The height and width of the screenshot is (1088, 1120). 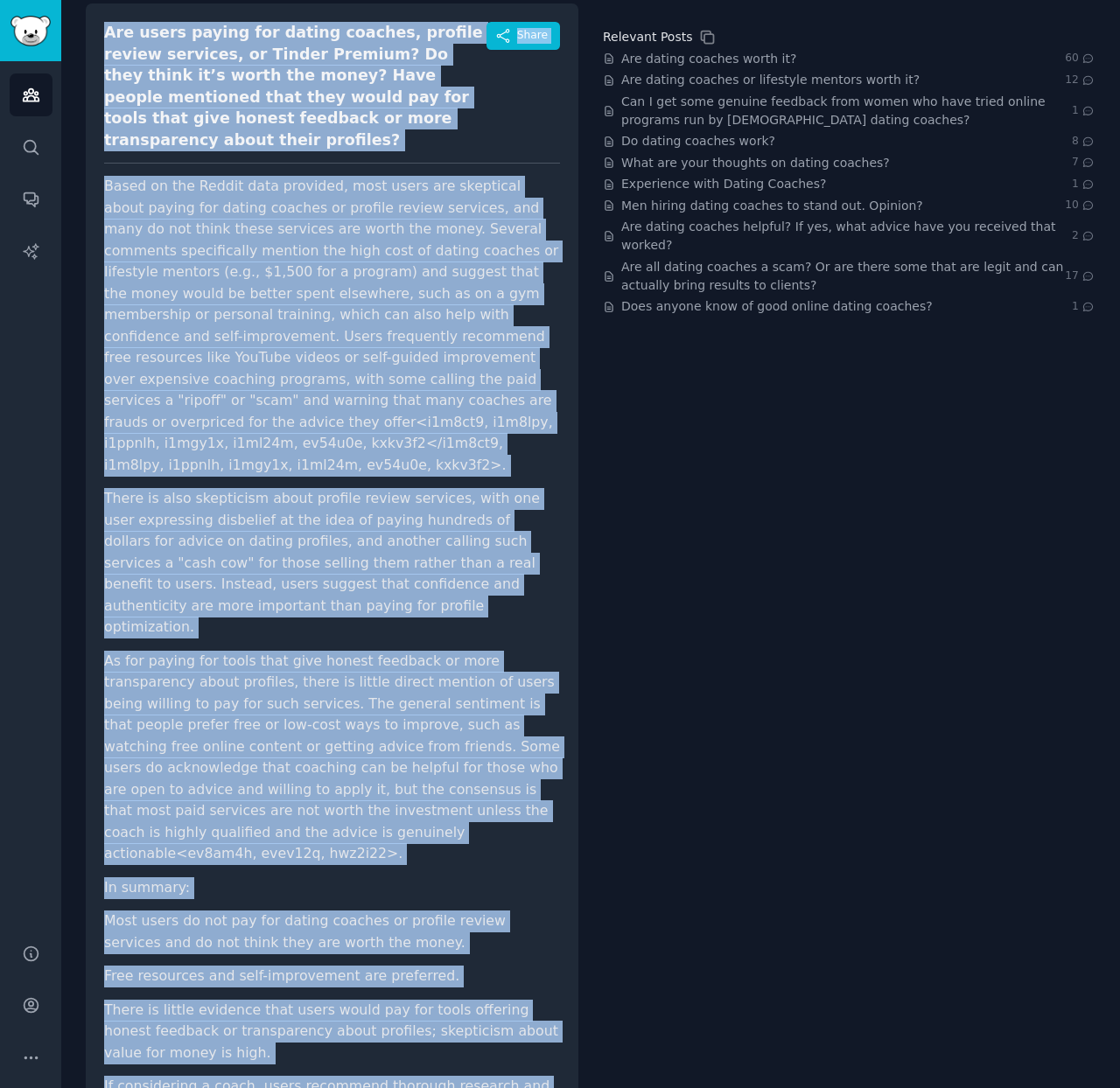 What do you see at coordinates (332, 563) in the screenshot?
I see `p: There is also skepticism about profile review services, with one user expressing disbelief at the...` at bounding box center [332, 563].